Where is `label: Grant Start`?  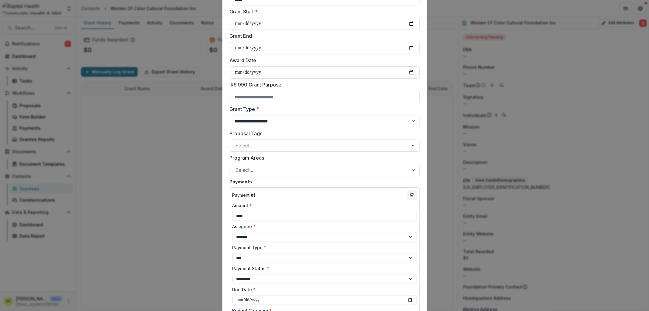 label: Grant Start is located at coordinates (323, 12).